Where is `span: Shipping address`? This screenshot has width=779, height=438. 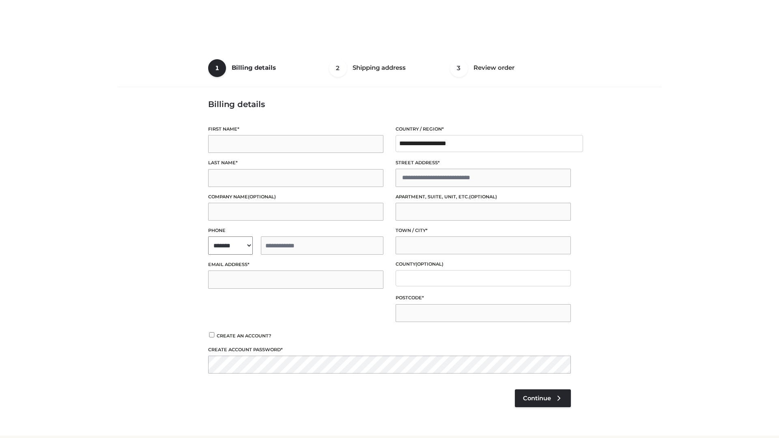
span: Shipping address is located at coordinates (379, 67).